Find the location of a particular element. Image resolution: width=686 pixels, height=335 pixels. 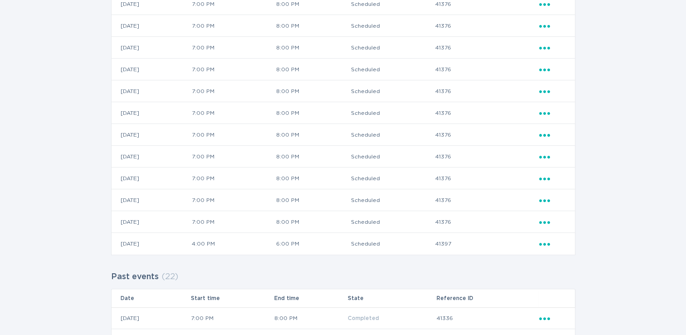

tr: 21b278531df640c7952919b4f2c953d1 is located at coordinates (343, 178).